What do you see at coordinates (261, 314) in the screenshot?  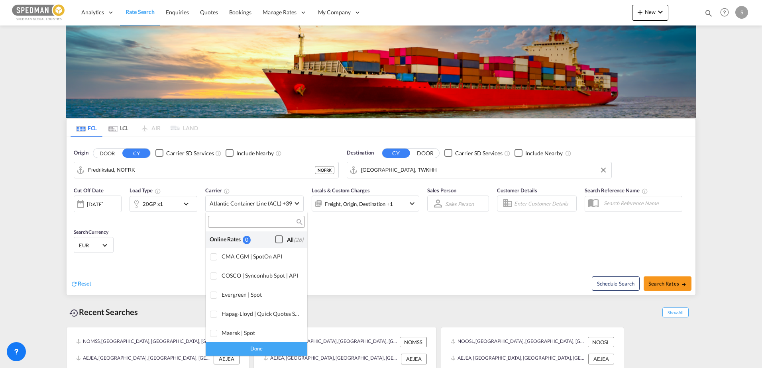 I see `div: Hapag-Lloyd | Quick Quotes Spot` at bounding box center [261, 314].